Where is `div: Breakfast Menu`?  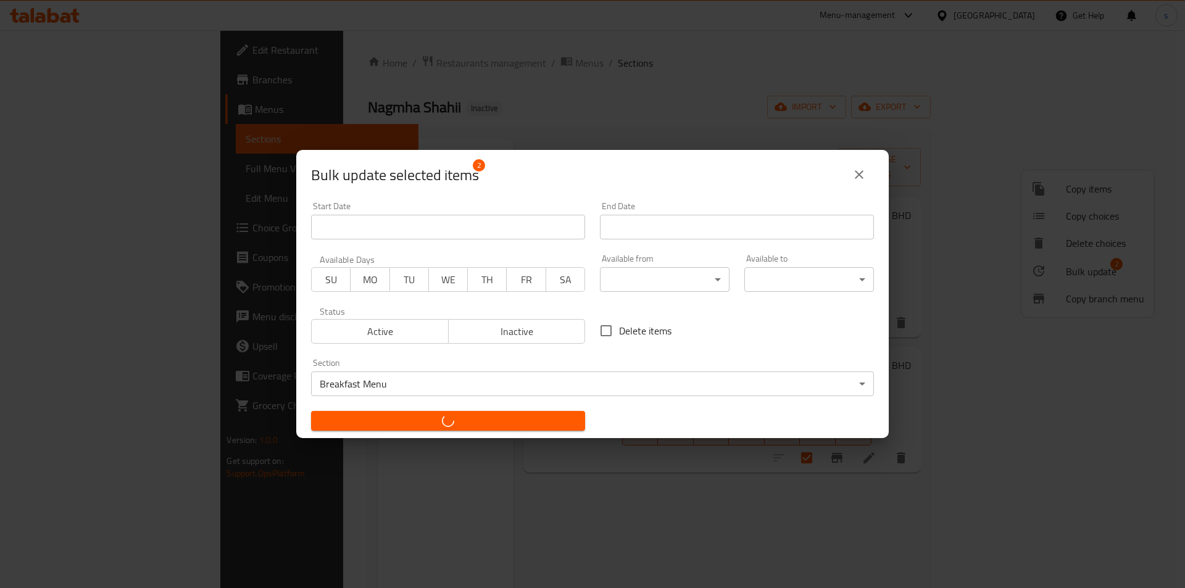
div: Breakfast Menu is located at coordinates (592, 384).